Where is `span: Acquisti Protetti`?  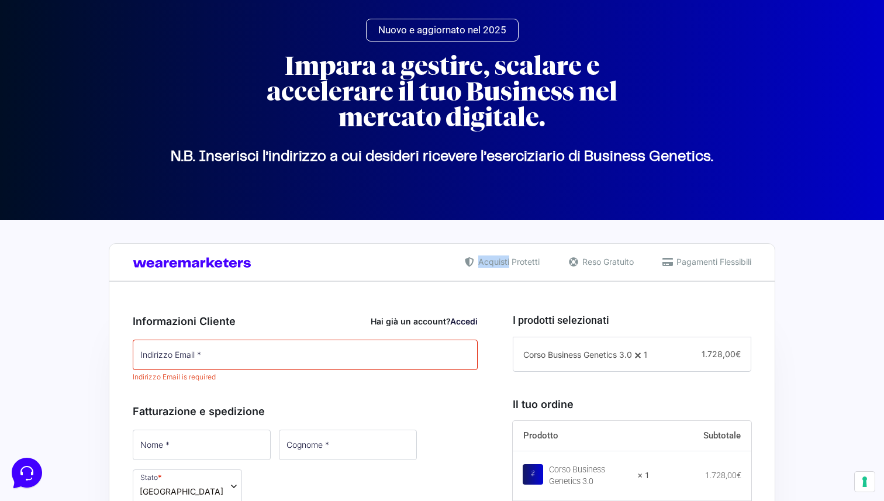
span: Acquisti Protetti is located at coordinates (508, 261).